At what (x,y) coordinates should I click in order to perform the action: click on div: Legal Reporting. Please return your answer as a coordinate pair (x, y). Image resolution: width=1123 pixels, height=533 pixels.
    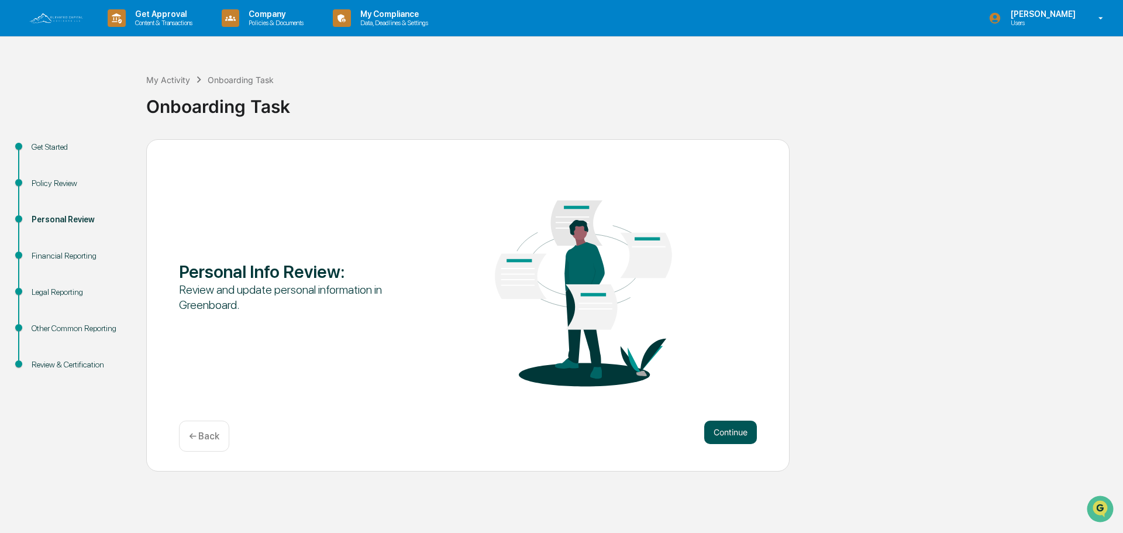
    Looking at the image, I should click on (80, 292).